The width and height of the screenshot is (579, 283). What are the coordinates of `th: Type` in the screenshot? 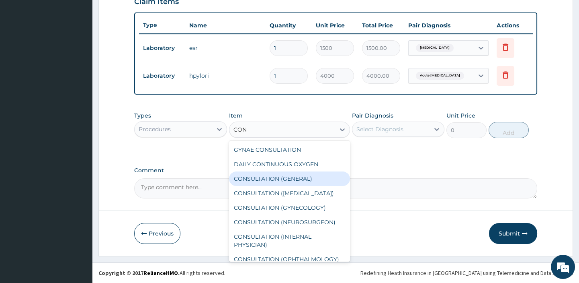 It's located at (162, 25).